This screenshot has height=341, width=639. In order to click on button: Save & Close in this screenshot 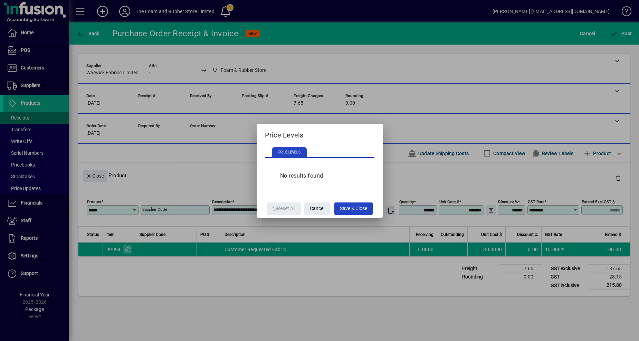, I will do `click(353, 209)`.